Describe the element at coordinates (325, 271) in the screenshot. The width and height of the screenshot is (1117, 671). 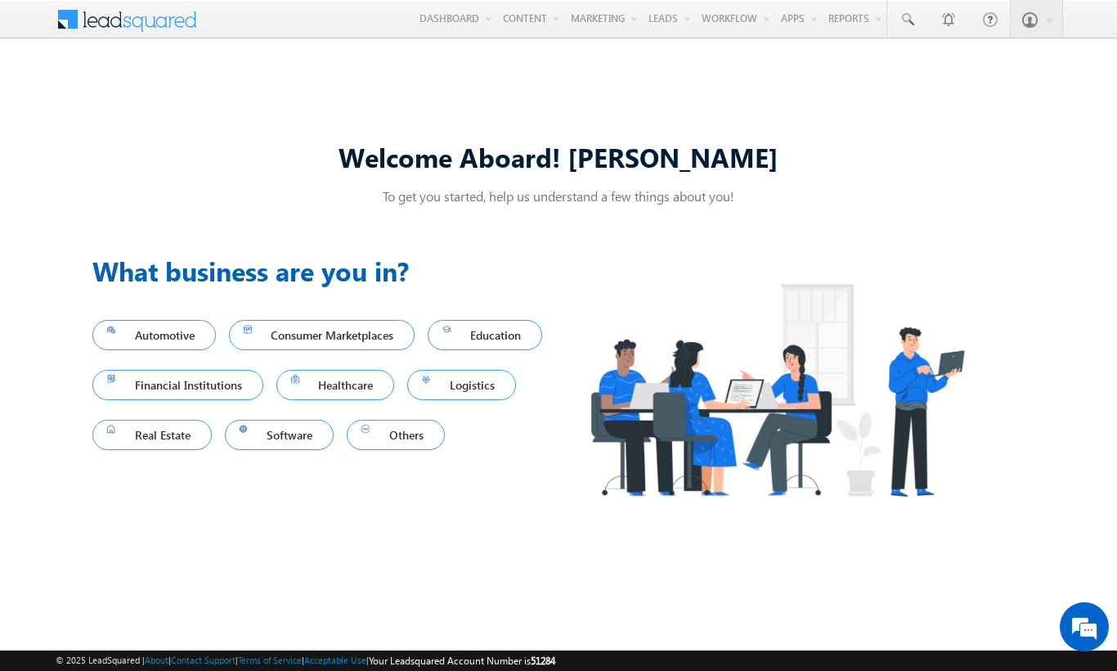
I see `h3: What business are you in?` at that location.